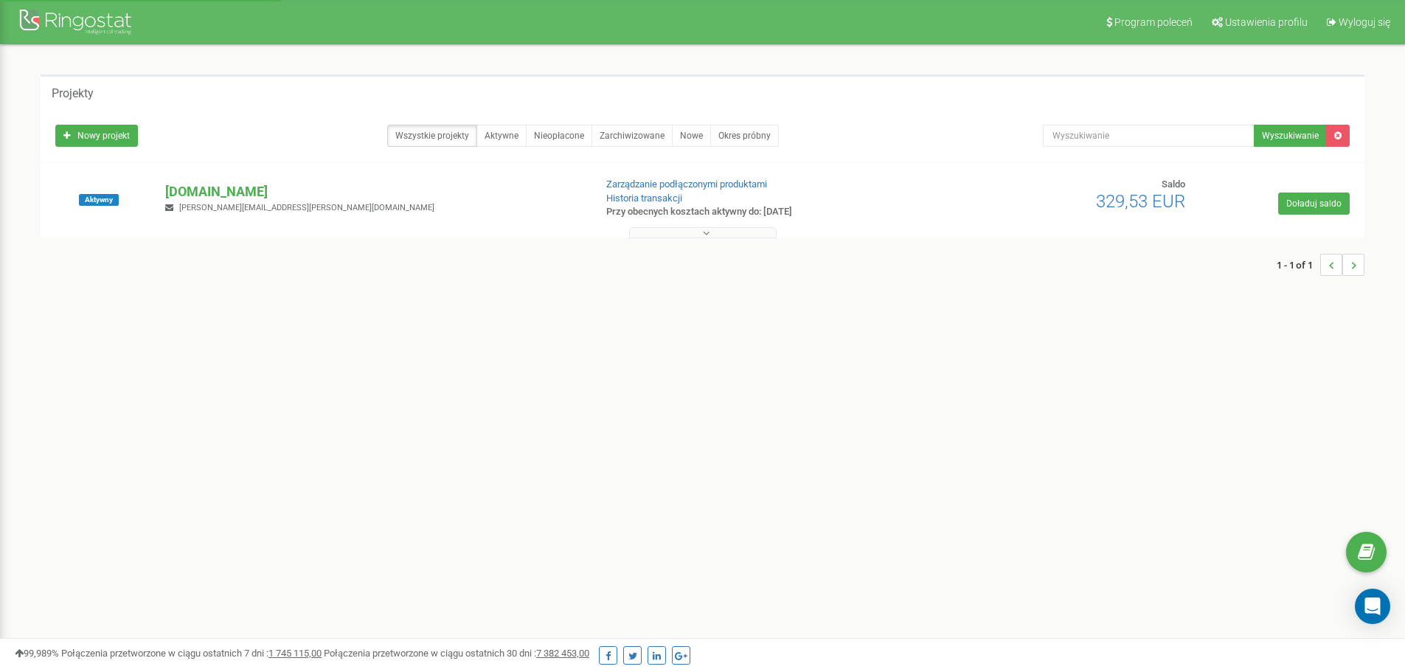 This screenshot has height=672, width=1405. I want to click on a: Wszystkie projekty, so click(432, 136).